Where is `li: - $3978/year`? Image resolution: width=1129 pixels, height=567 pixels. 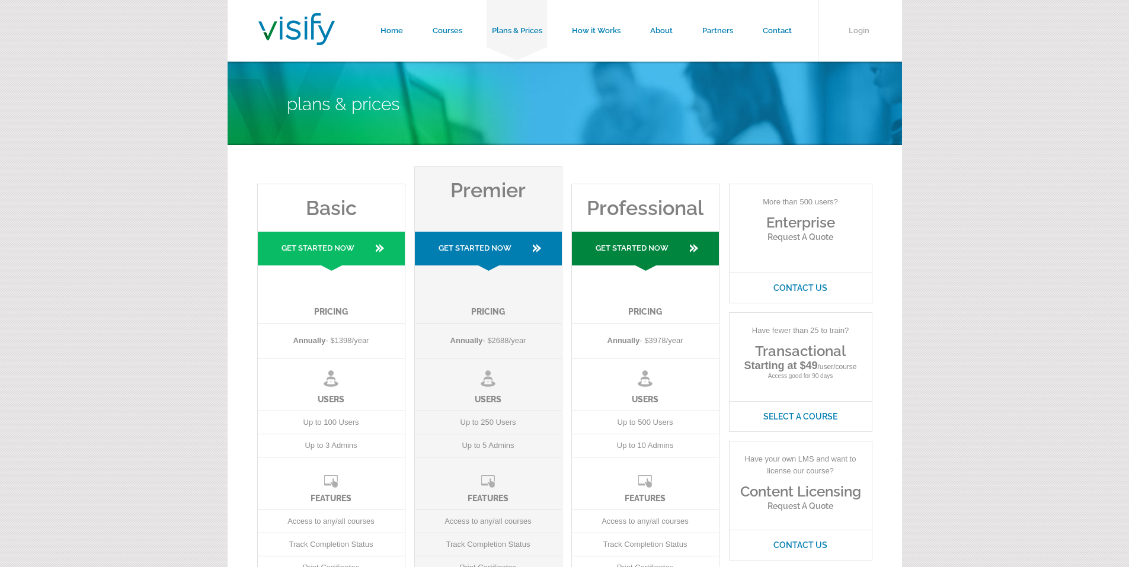 li: - $3978/year is located at coordinates (646, 341).